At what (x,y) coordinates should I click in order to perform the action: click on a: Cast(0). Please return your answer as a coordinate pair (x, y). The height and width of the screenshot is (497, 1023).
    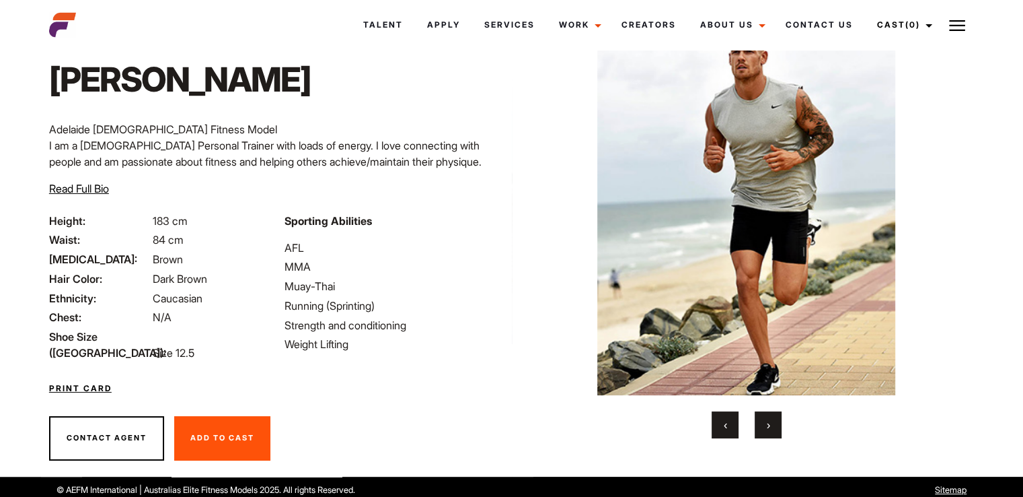
    Looking at the image, I should click on (903, 25).